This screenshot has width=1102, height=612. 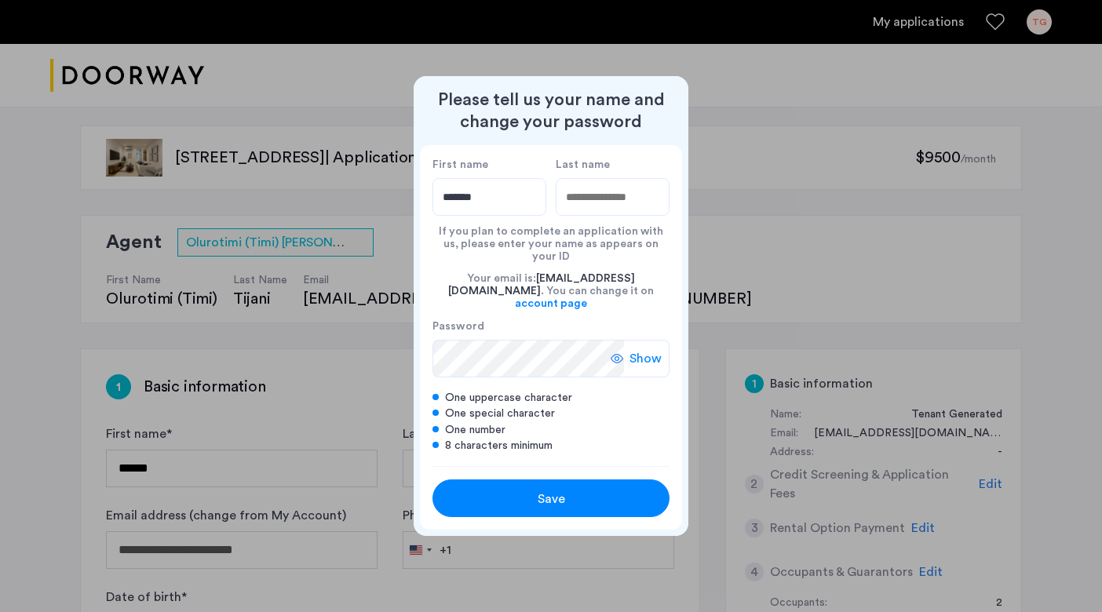 What do you see at coordinates (528, 327) in the screenshot?
I see `label: Password` at bounding box center [528, 327].